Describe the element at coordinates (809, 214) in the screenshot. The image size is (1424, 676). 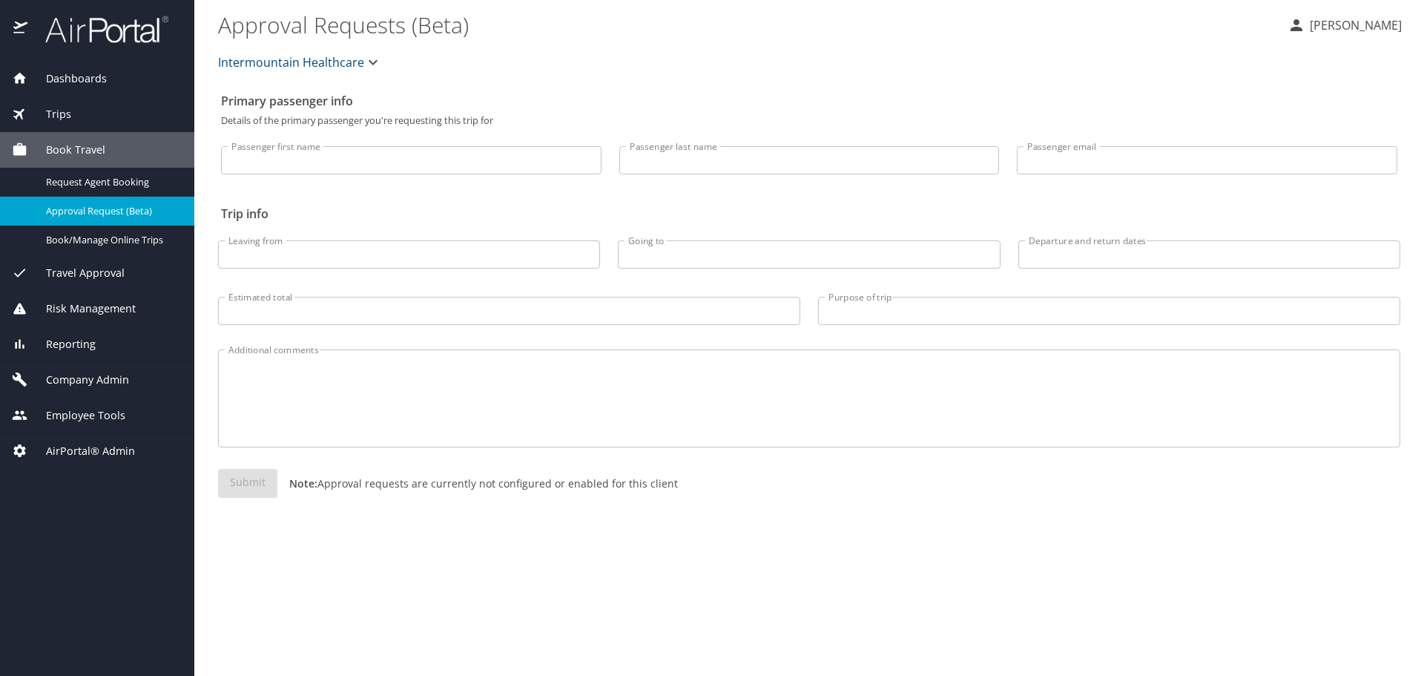
I see `h2: Trip info` at that location.